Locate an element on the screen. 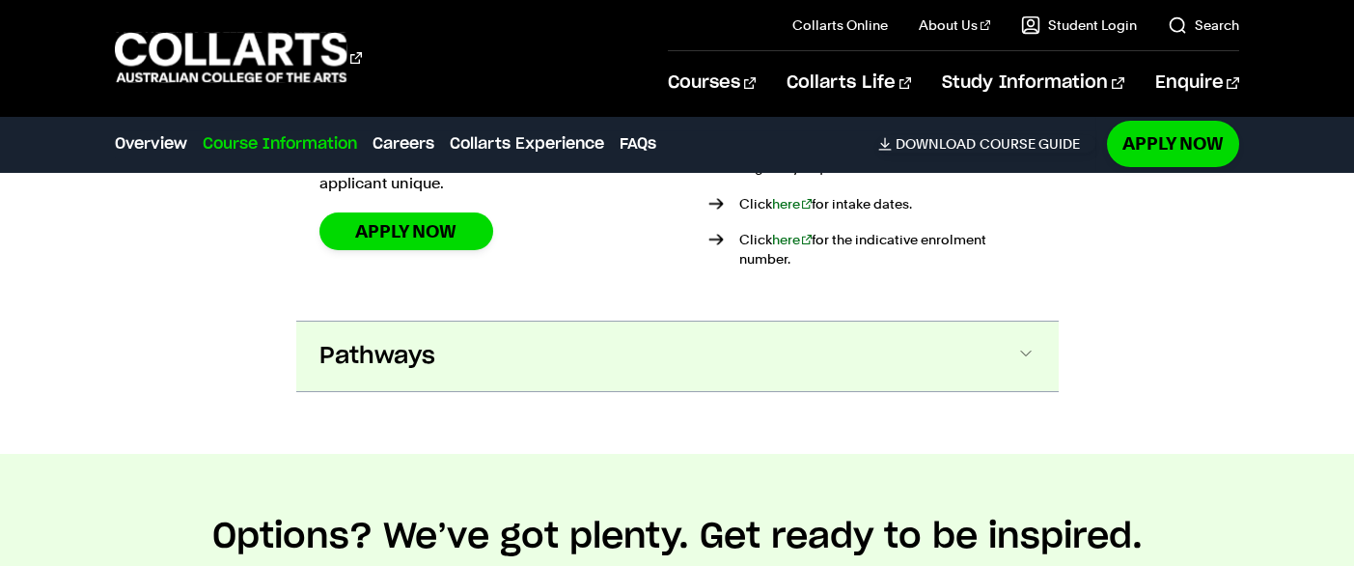 This screenshot has height=566, width=1354. a: Collarts Online is located at coordinates (840, 25).